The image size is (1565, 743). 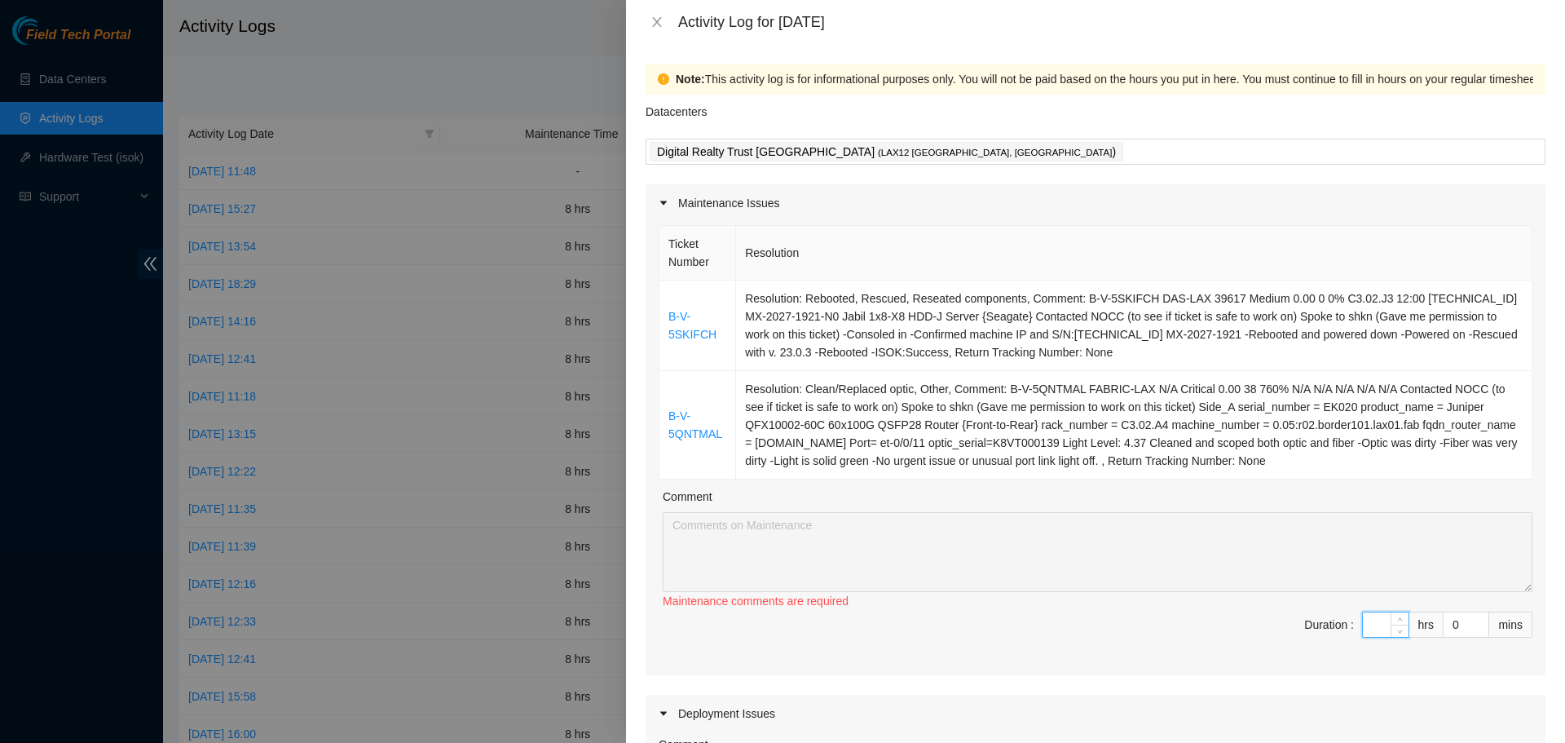 What do you see at coordinates (1134, 325) in the screenshot?
I see `td: Resolution: Rebooted, Rescued, Reseated components, Comment: B-V-5SKIFCH DAS-LAX 39617 Medium 0.0...` at bounding box center [1134, 325].